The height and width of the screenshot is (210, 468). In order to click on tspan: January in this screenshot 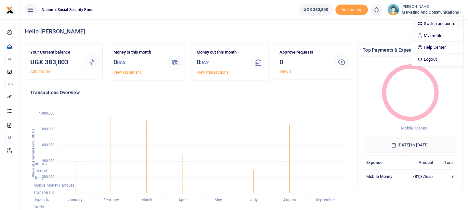, I will do `click(75, 201)`.